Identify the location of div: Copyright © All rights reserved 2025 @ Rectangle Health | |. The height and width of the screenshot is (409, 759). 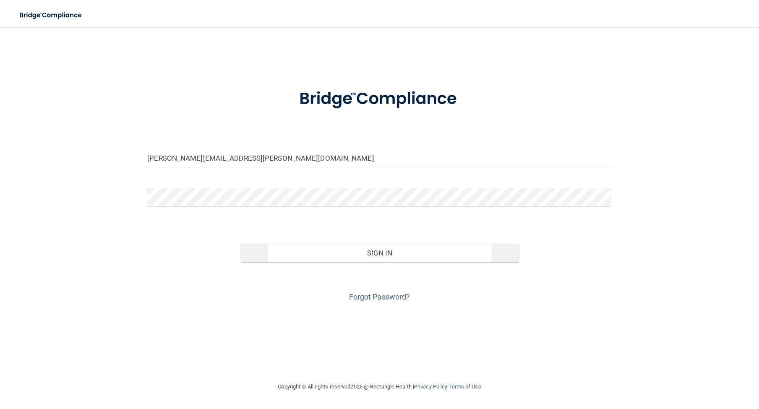
(380, 387).